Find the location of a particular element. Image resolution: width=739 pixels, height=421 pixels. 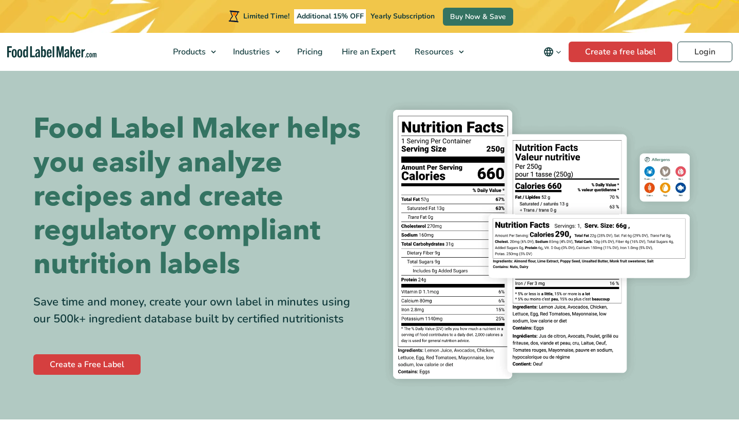

a: Hire an Expert is located at coordinates (368, 52).